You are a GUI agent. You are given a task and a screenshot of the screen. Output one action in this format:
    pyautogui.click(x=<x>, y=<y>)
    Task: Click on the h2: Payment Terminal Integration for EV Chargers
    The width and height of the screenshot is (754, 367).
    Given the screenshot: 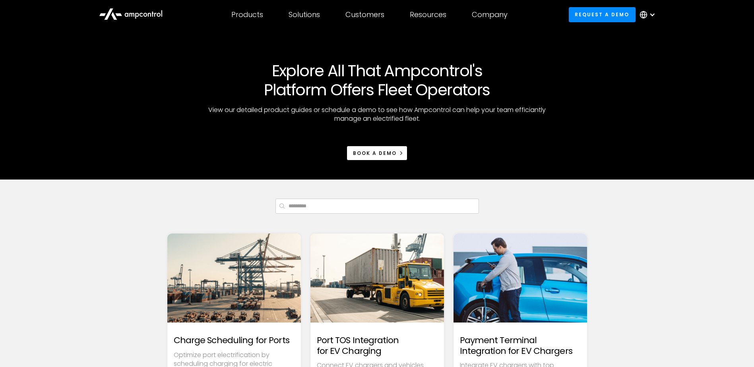 What is the action you would take?
    pyautogui.click(x=520, y=346)
    